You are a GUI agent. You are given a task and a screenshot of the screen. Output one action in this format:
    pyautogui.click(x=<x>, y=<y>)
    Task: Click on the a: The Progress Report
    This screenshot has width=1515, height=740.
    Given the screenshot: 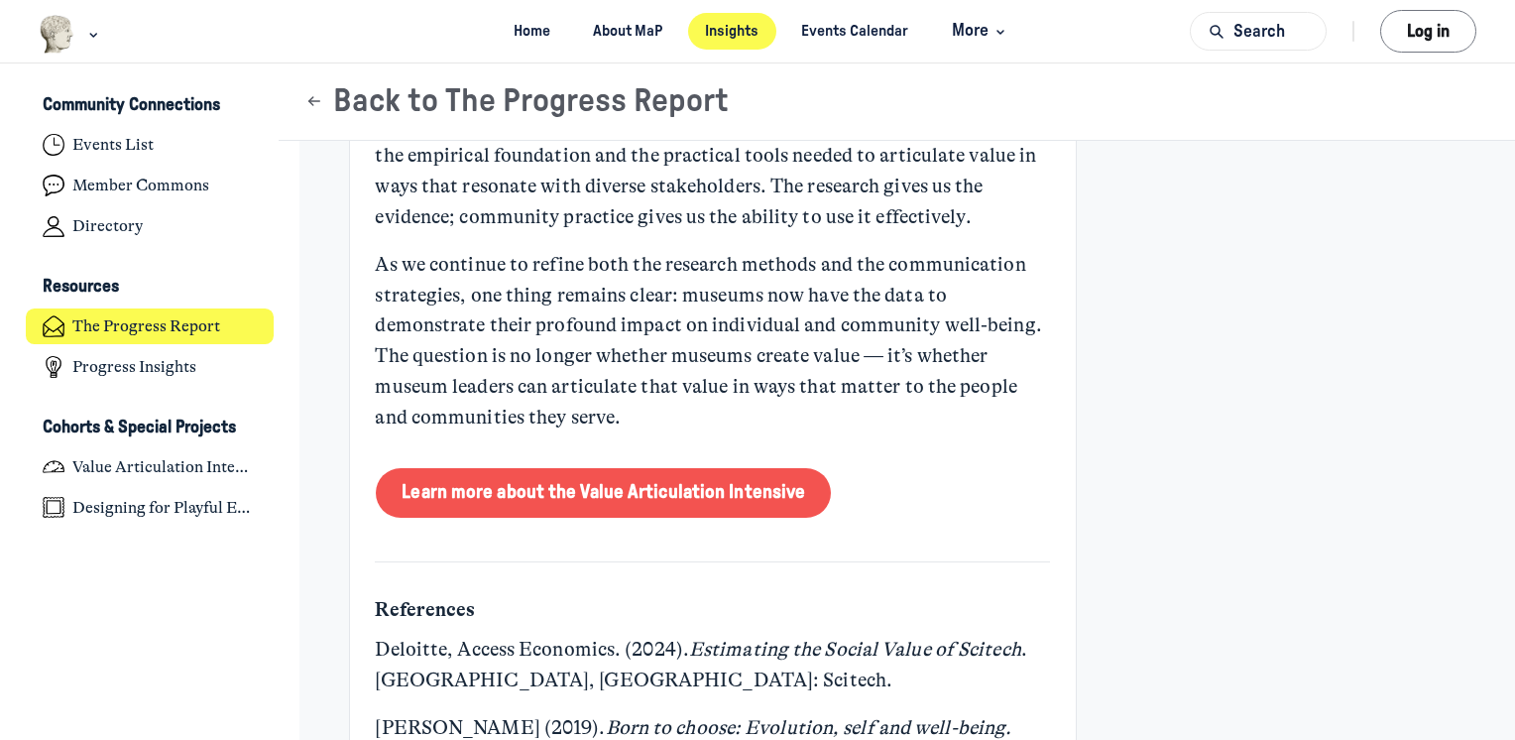 What is the action you would take?
    pyautogui.click(x=150, y=326)
    